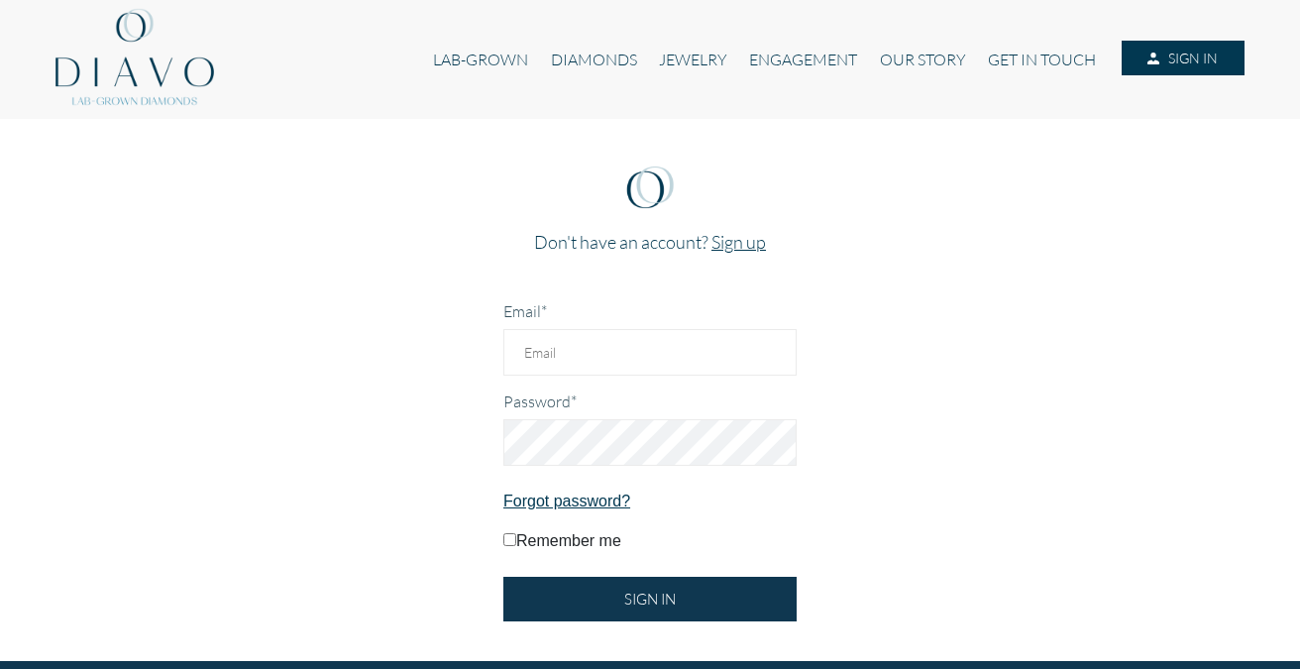  I want to click on input: SIGN IN, so click(650, 599).